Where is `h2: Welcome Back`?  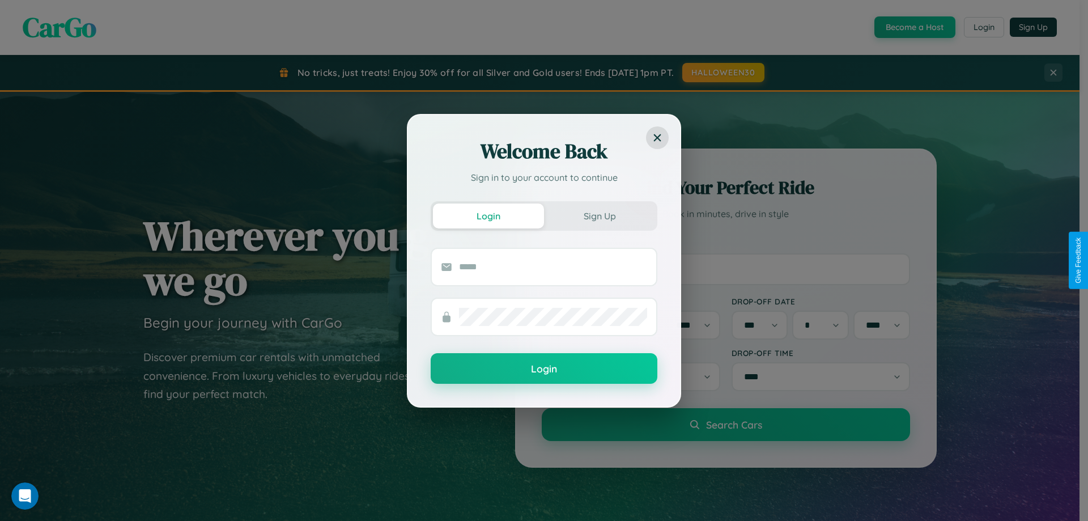
h2: Welcome Back is located at coordinates (544, 151).